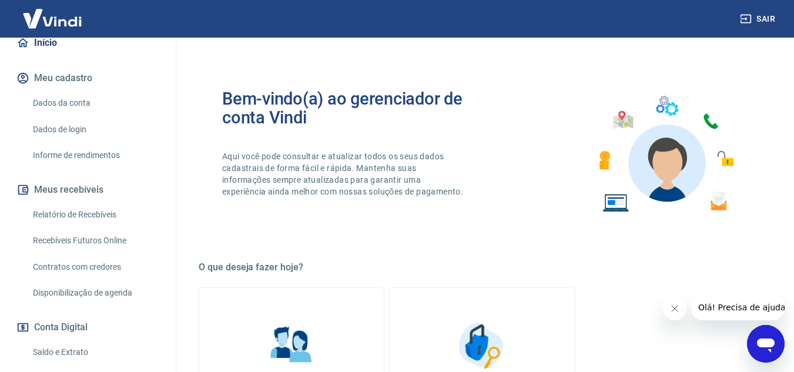 This screenshot has height=372, width=794. What do you see at coordinates (665, 154) in the screenshot?
I see `img: Imagem de um avatar masculino com diversos icones exemplificando as funcionalidades do gerenciado...` at bounding box center [665, 154].